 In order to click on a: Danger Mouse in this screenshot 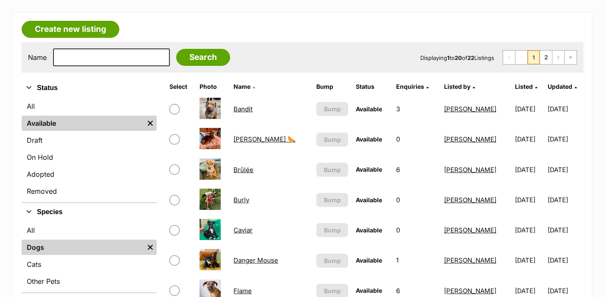, I will do `click(256, 260)`.